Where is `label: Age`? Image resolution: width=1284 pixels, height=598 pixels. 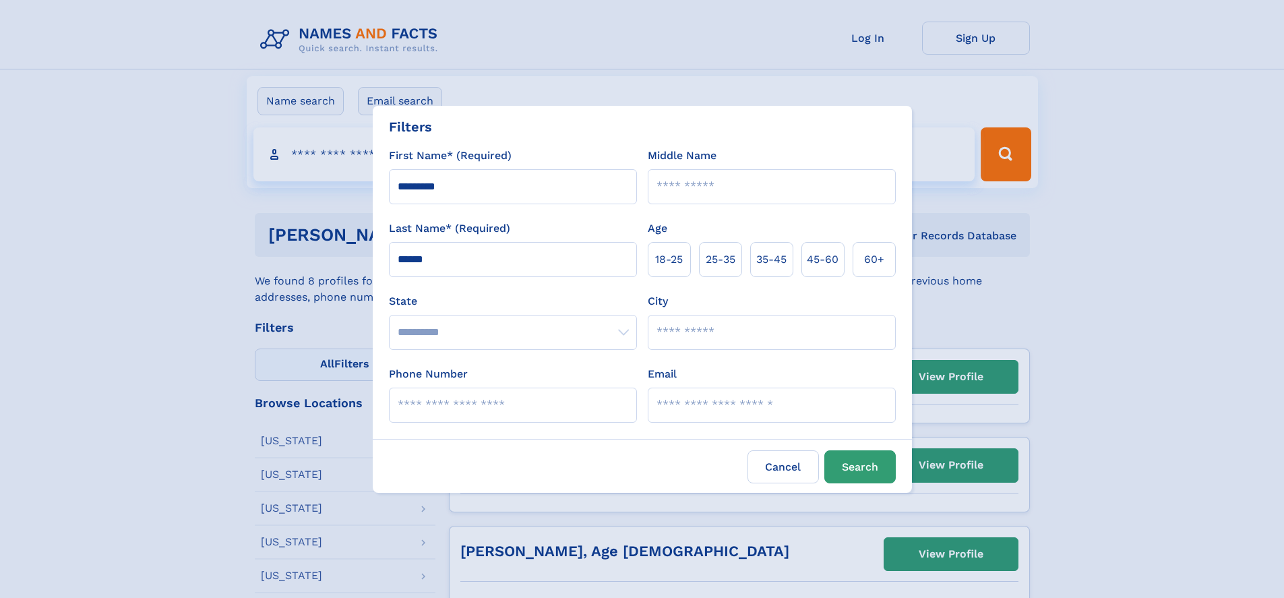
label: Age is located at coordinates (657, 229).